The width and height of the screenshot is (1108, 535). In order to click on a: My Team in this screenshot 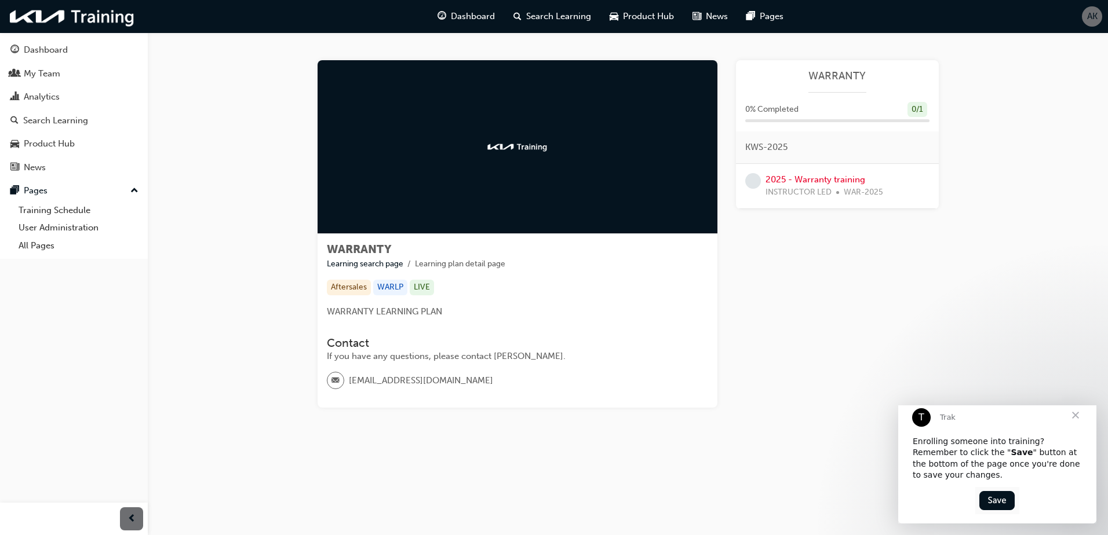, I will do `click(74, 74)`.